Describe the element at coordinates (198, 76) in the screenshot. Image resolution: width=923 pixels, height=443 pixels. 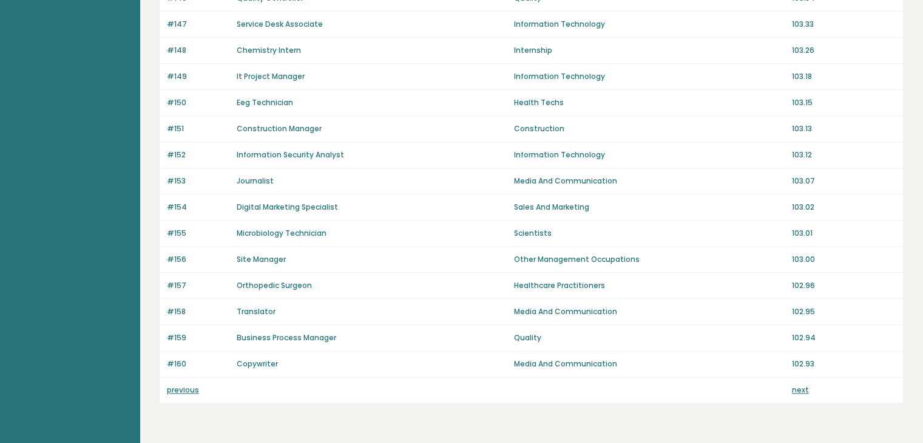
I see `p: #149` at that location.